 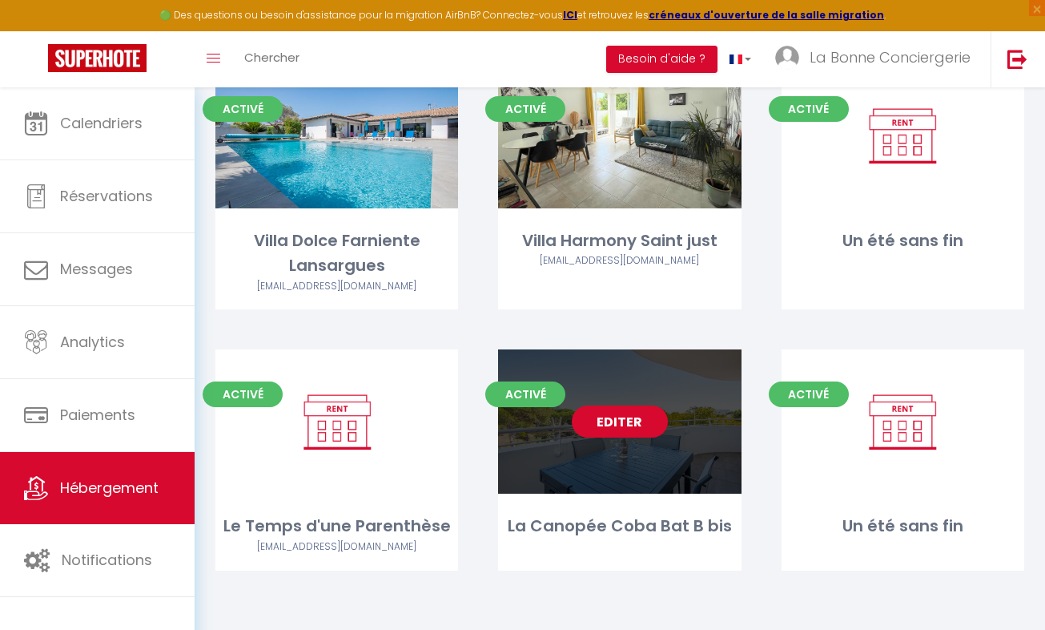 What do you see at coordinates (97, 58) in the screenshot?
I see `img: Super Booking` at bounding box center [97, 58].